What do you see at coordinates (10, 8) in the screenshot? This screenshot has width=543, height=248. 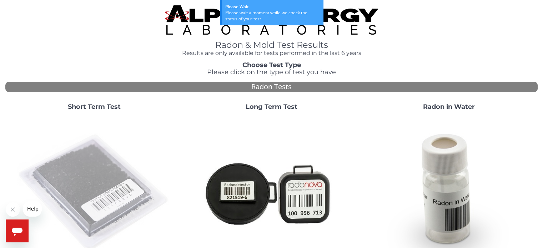 I see `span: Help` at bounding box center [10, 8].